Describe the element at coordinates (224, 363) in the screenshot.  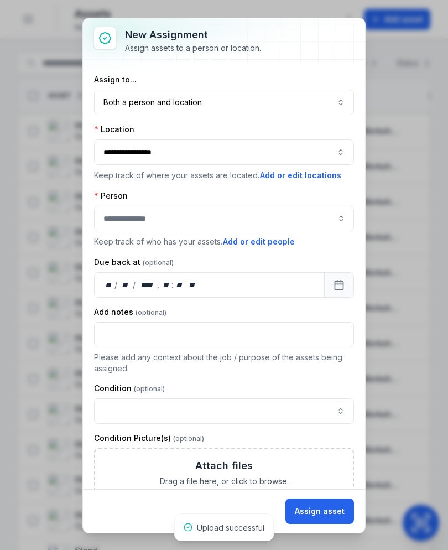
I see `p: Please add any context about the job / purpose of the assets being assigned` at that location.